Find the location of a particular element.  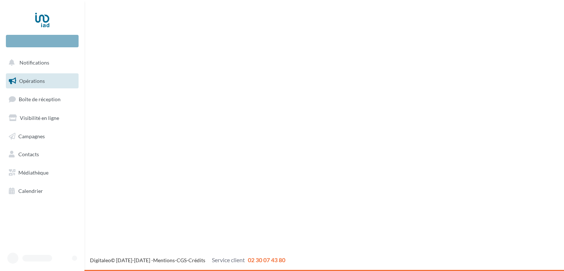

a: Opérations is located at coordinates (42, 81).